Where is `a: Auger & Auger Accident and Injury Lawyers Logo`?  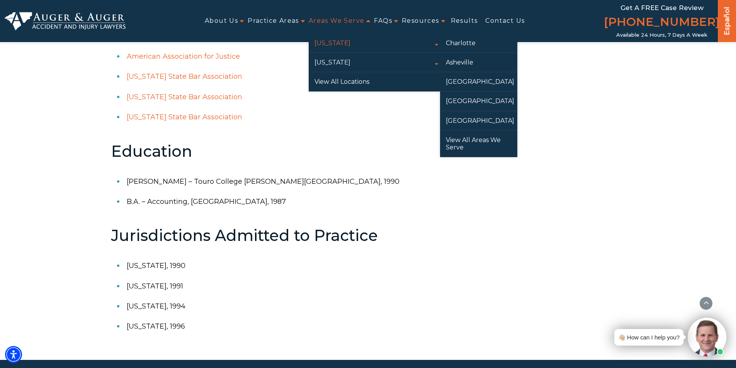
a: Auger & Auger Accident and Injury Lawyers Logo is located at coordinates (65, 21).